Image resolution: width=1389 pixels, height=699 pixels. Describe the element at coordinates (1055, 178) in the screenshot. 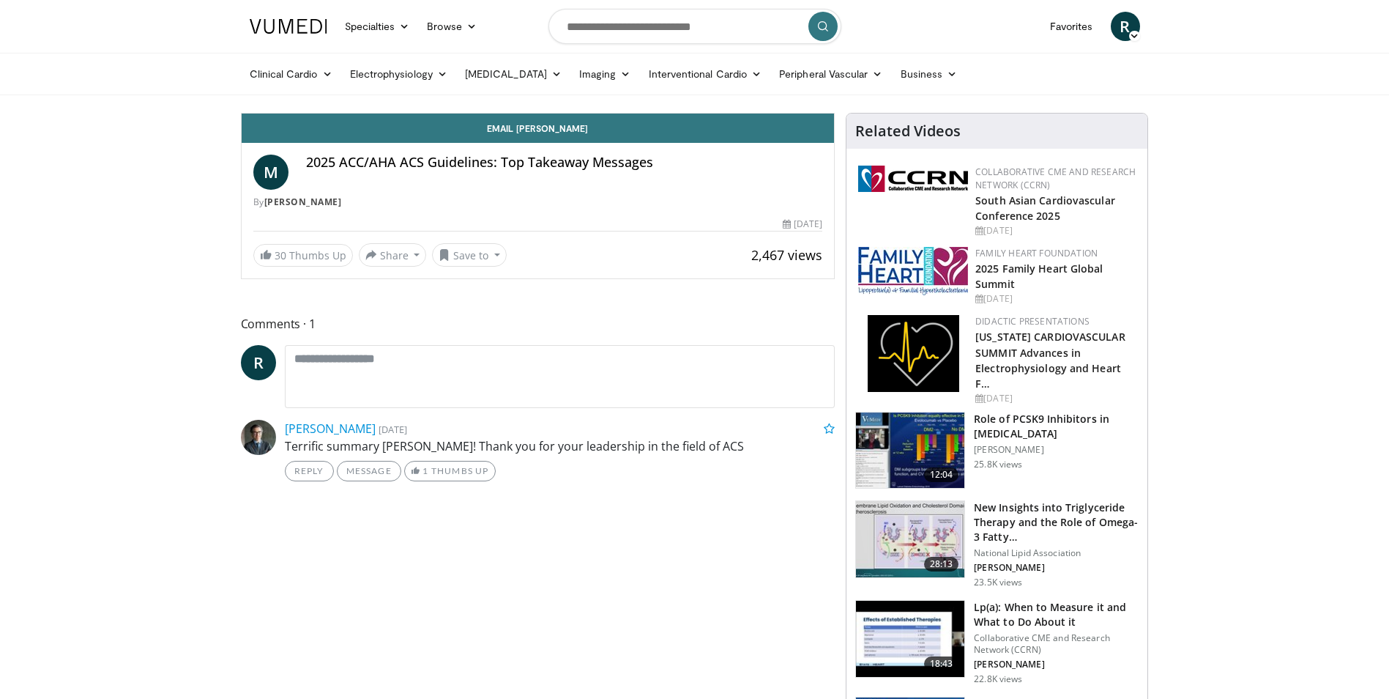

I see `a: Collaborative CME and Research Network (CCRN)` at that location.